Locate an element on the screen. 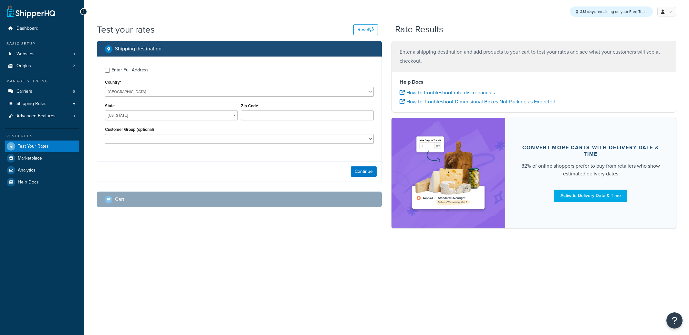  a: Origins2 is located at coordinates (42, 66).